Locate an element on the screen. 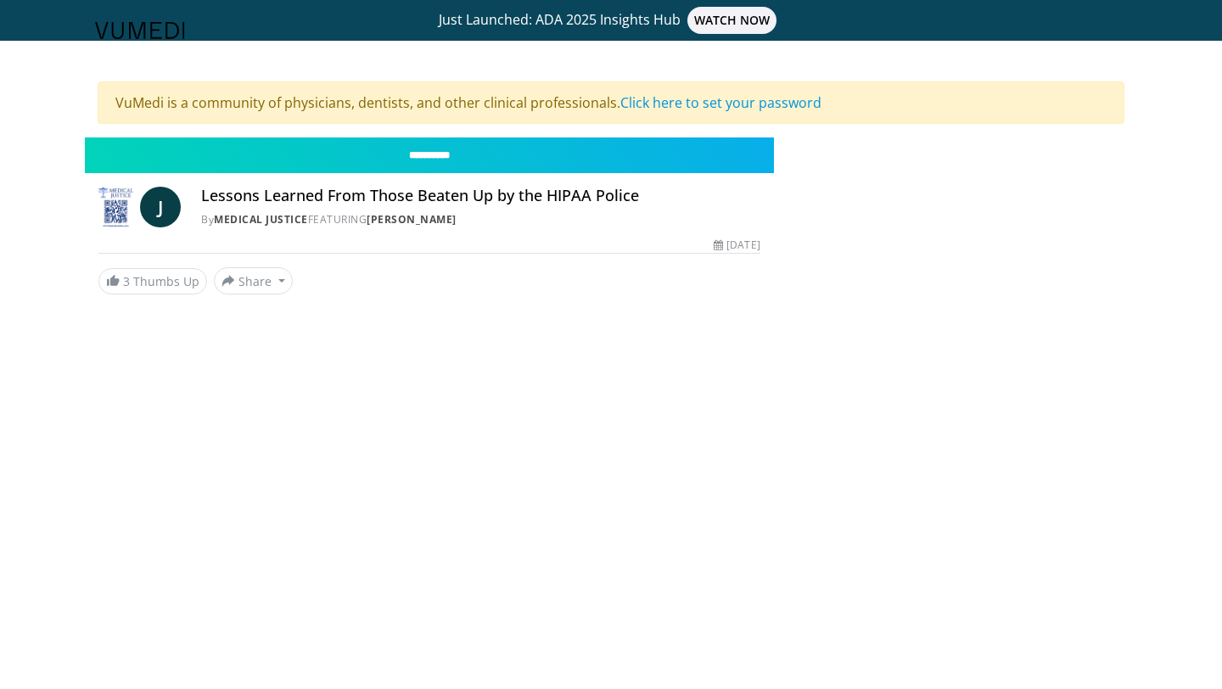 The width and height of the screenshot is (1222, 689). div: By FEATURING is located at coordinates (480, 220).